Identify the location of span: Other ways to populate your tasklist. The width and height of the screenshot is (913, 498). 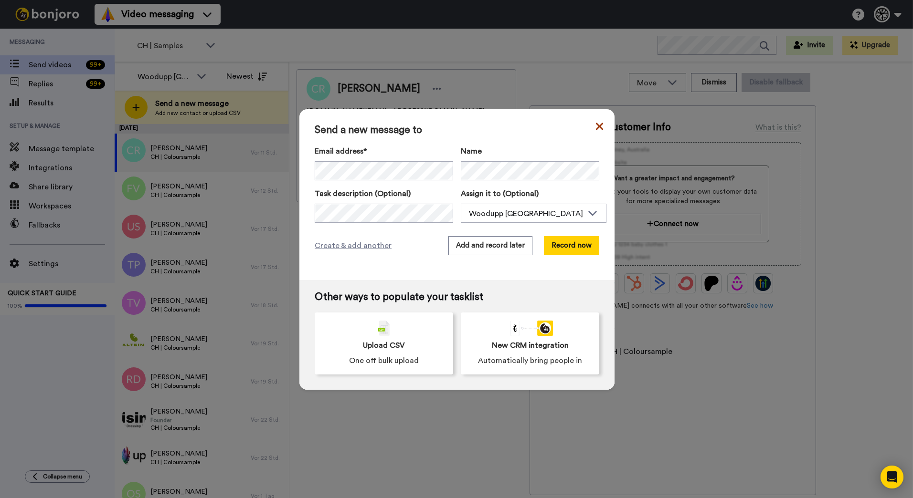
(457, 297).